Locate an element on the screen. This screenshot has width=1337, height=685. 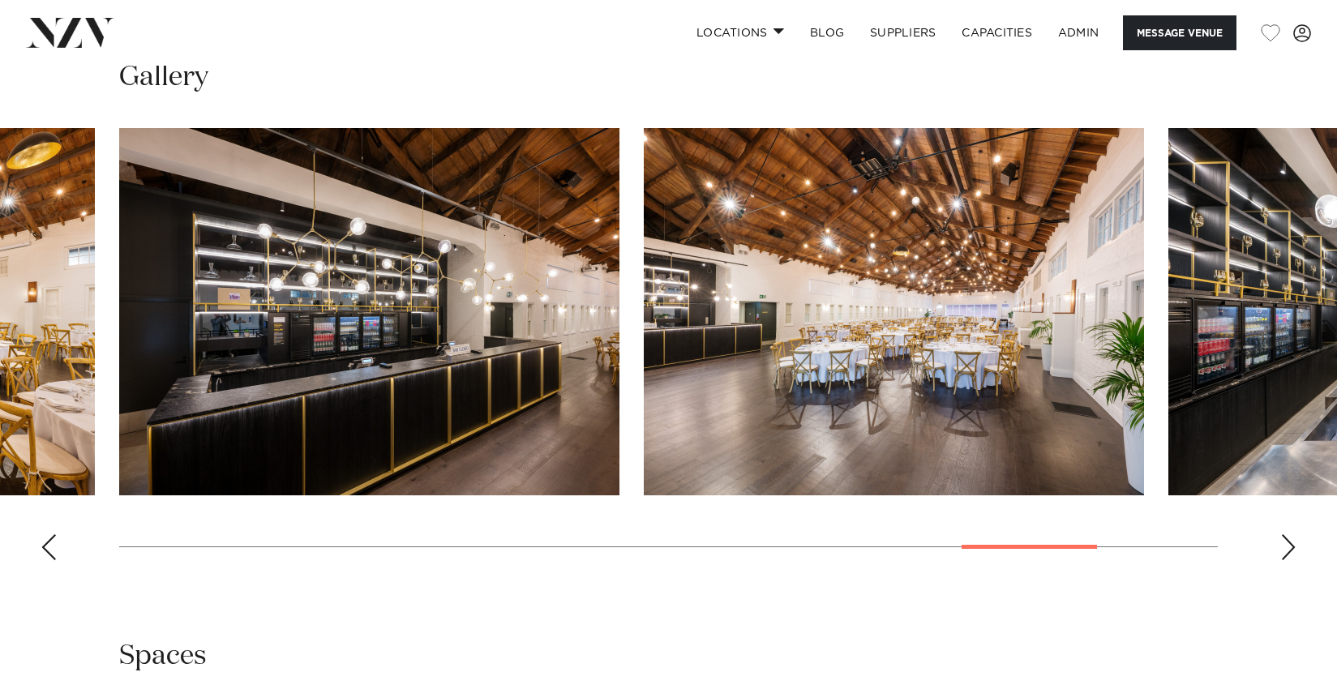
a: BLOG is located at coordinates (827, 32).